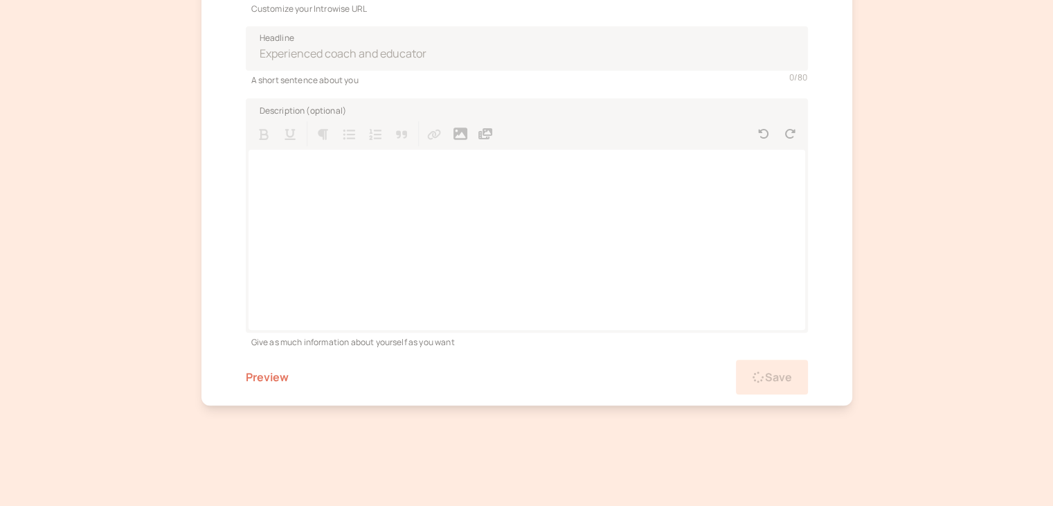 The image size is (1053, 506). What do you see at coordinates (764, 134) in the screenshot?
I see `button: Undo` at bounding box center [764, 134].